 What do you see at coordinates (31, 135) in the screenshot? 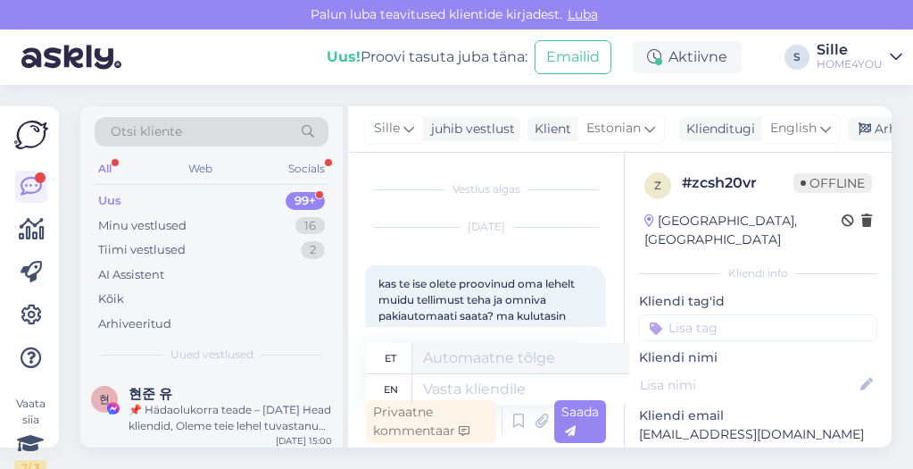
I see `img: Askly Logo` at bounding box center [31, 135].